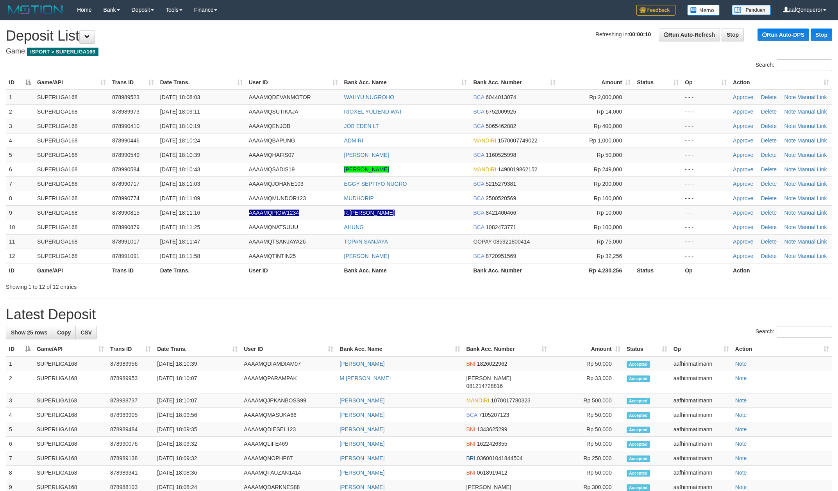 The height and width of the screenshot is (491, 838). What do you see at coordinates (126, 170) in the screenshot?
I see `span: 878990584` at bounding box center [126, 170].